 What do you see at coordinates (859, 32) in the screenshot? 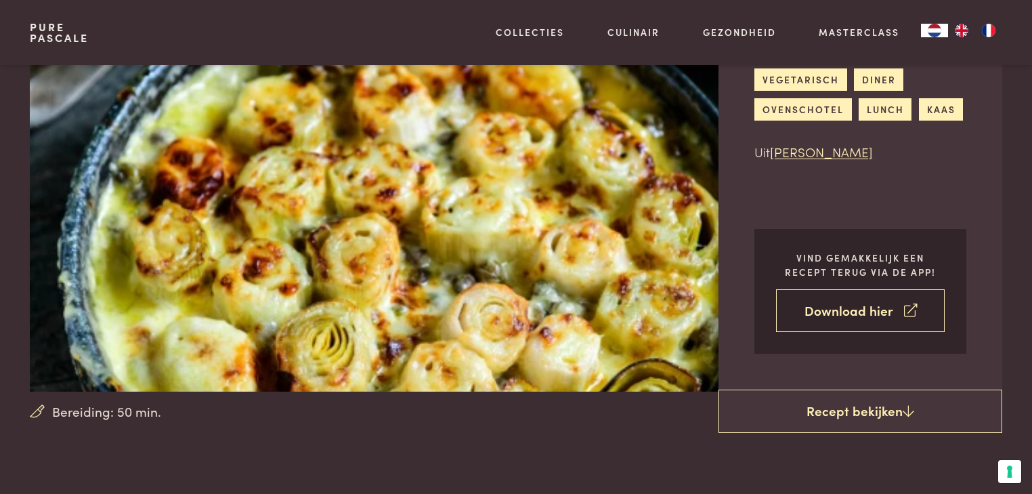
I see `a: Masterclass` at bounding box center [859, 32].